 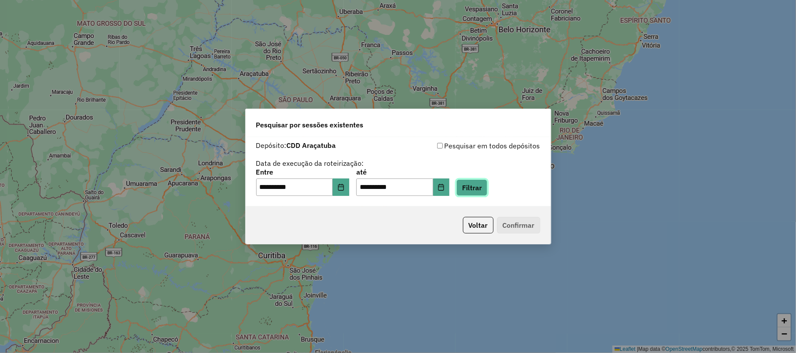 What do you see at coordinates (302, 172) in the screenshot?
I see `label: Entre` at bounding box center [302, 172].